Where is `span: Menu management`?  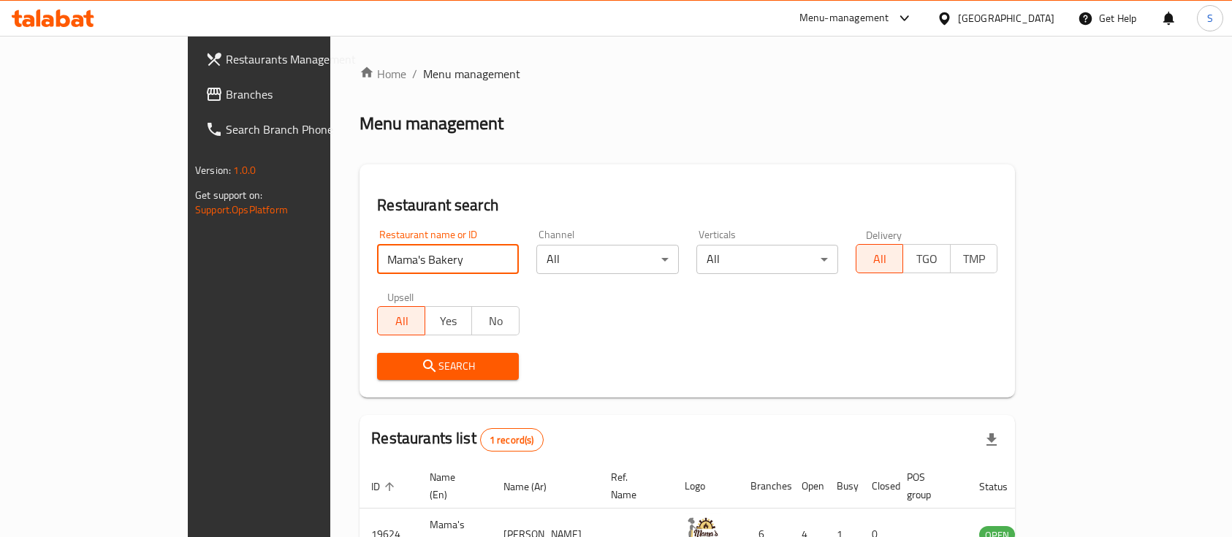 span: Menu management is located at coordinates (471, 74).